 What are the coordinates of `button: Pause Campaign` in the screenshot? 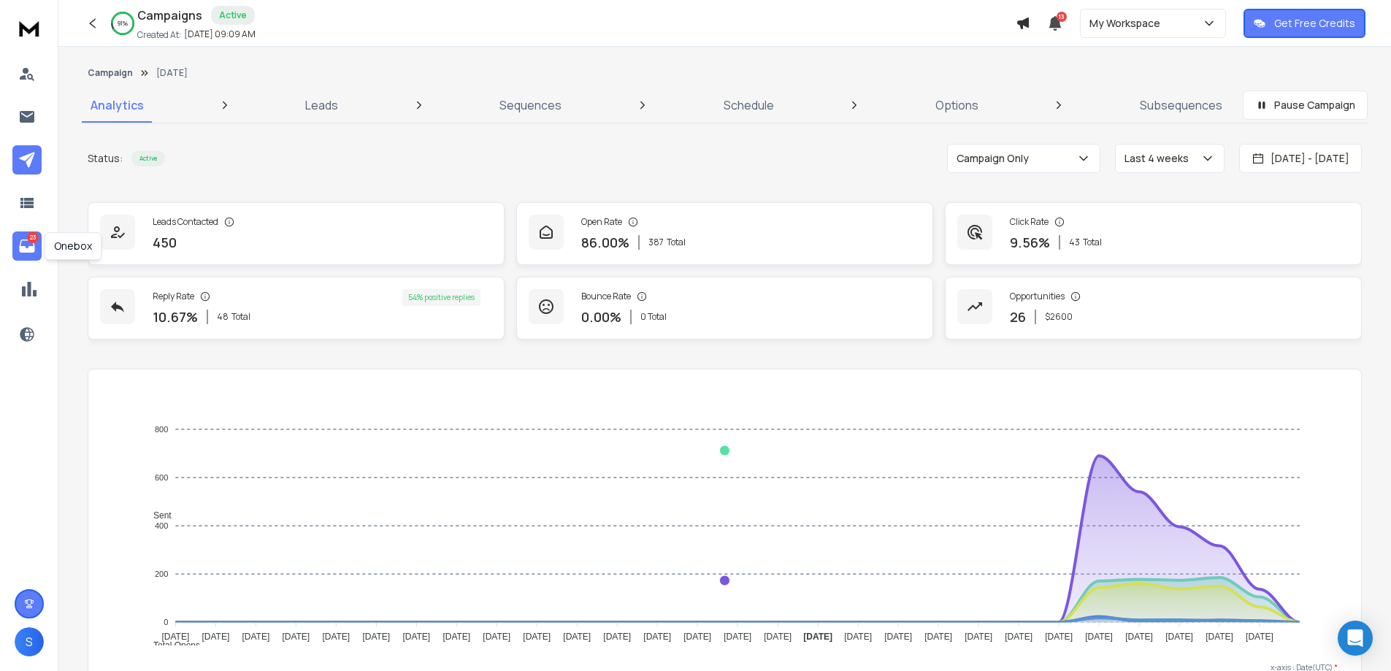 It's located at (1305, 105).